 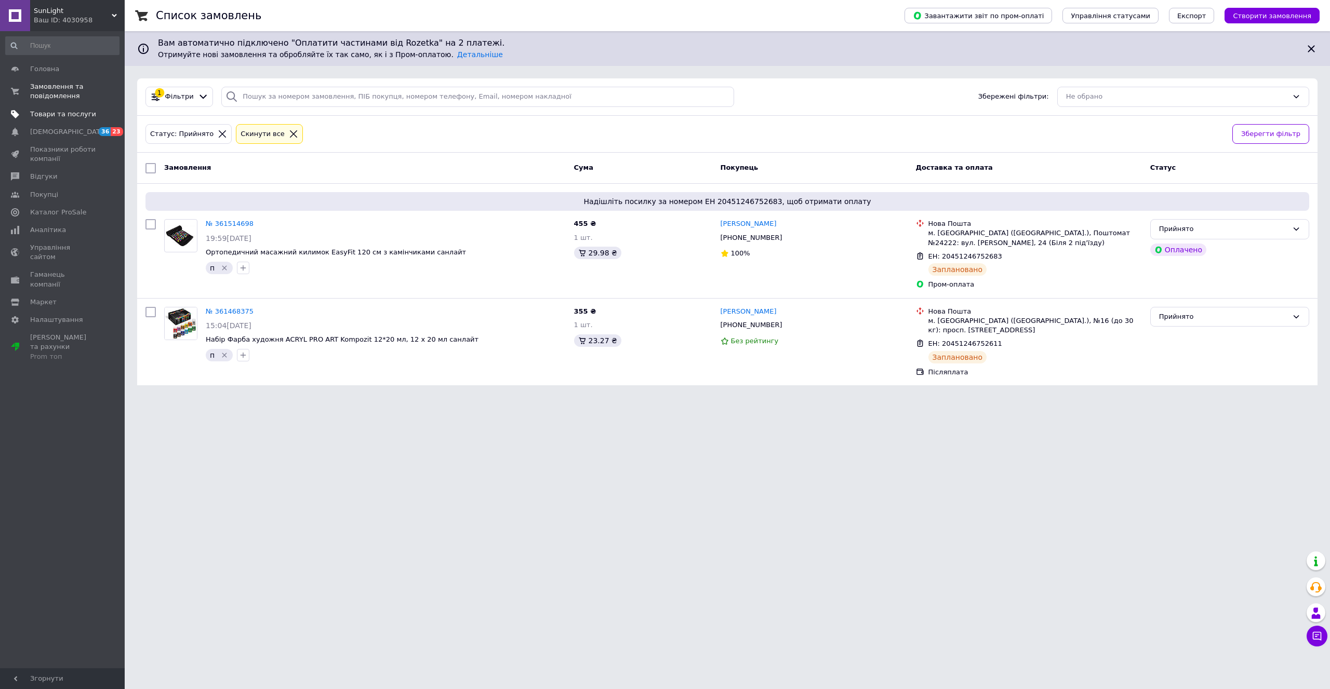 I want to click on div: Prom топ, so click(x=63, y=357).